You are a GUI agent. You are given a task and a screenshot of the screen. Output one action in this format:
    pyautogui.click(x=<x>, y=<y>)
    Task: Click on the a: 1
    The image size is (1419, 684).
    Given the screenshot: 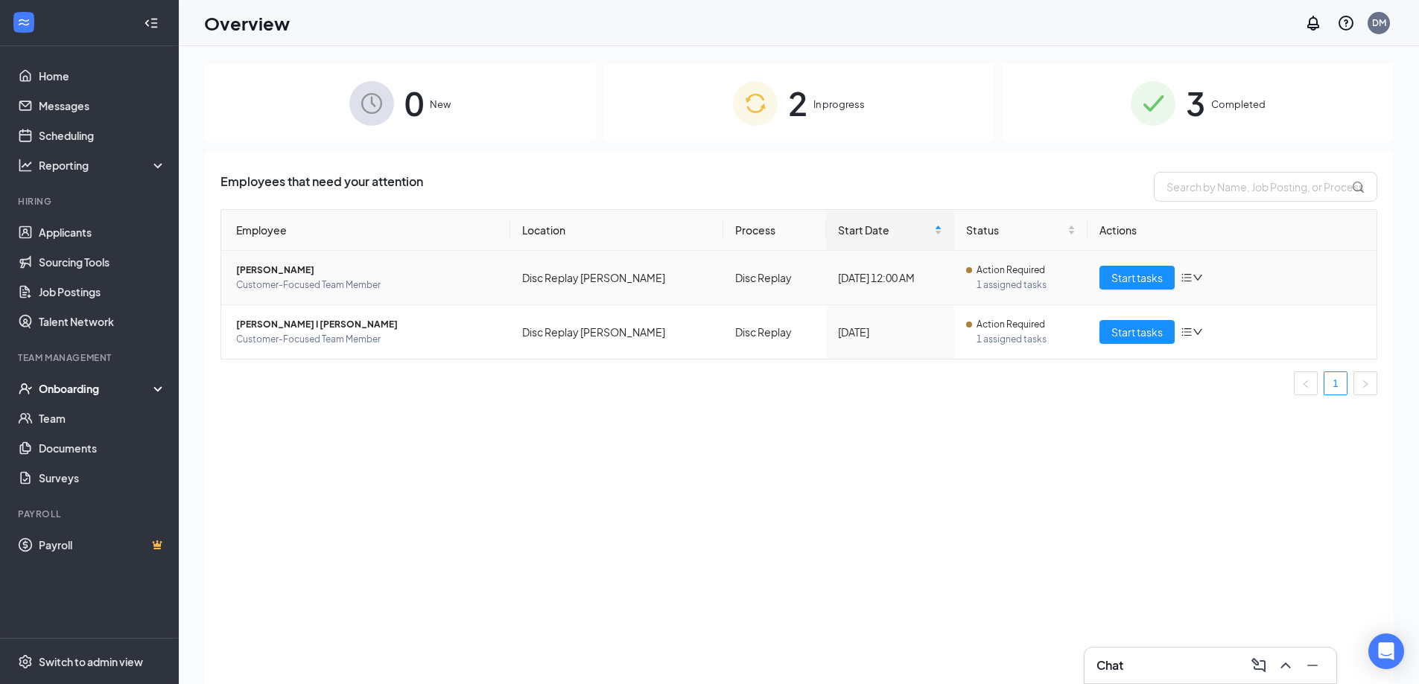 What is the action you would take?
    pyautogui.click(x=1335, y=384)
    